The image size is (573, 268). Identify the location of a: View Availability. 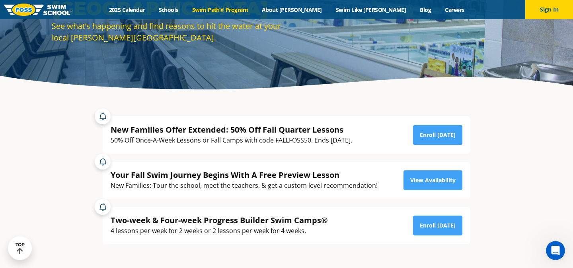
(433, 181).